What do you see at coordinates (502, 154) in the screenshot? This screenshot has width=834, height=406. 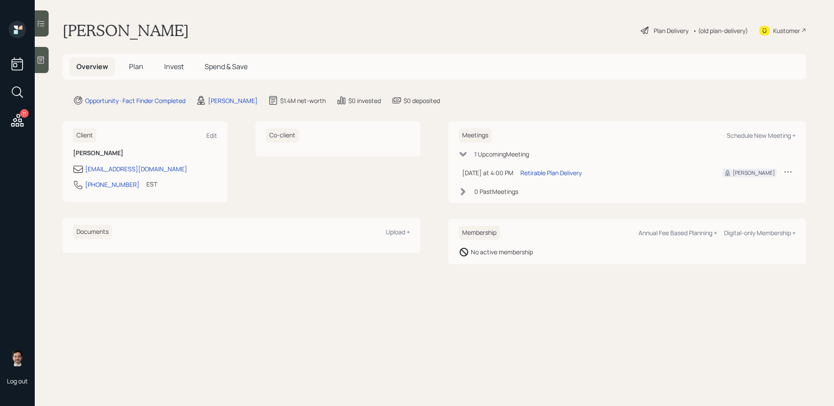 I see `div: 1 Upcoming Meeting` at bounding box center [502, 154].